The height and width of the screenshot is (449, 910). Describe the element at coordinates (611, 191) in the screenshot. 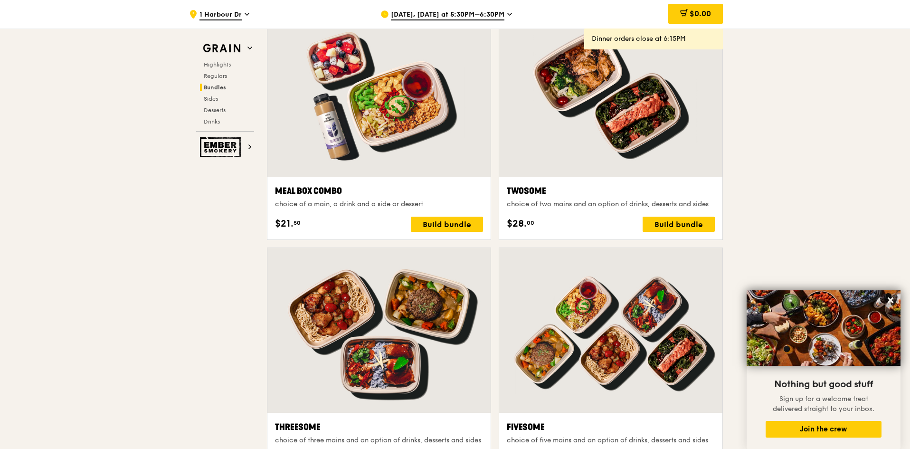

I see `div: Twosome` at that location.